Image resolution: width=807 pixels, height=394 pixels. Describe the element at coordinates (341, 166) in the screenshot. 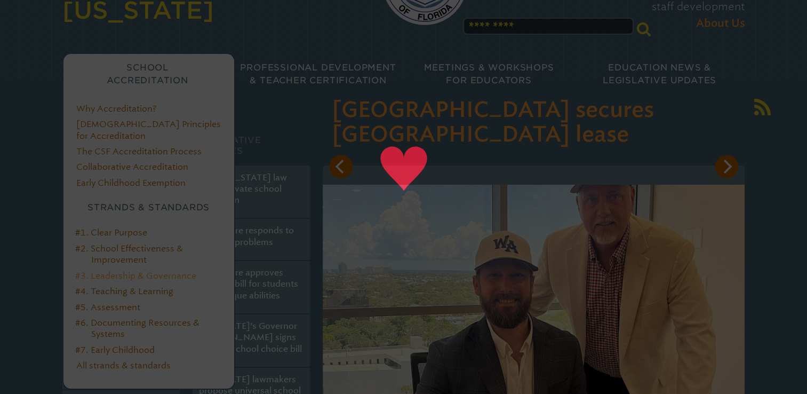

I see `button: Previous` at that location.